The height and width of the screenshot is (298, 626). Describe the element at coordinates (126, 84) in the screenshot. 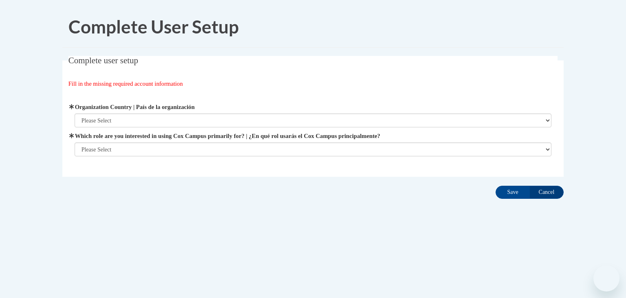

I see `span: Fill in the missing required account information` at that location.